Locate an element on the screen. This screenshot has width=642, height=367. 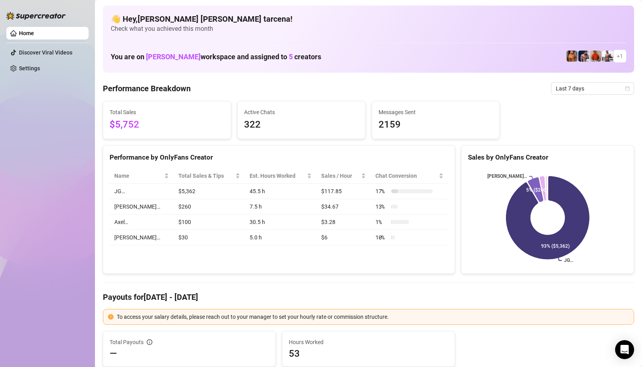
div: Performance by OnlyFans Creator is located at coordinates (279, 157).